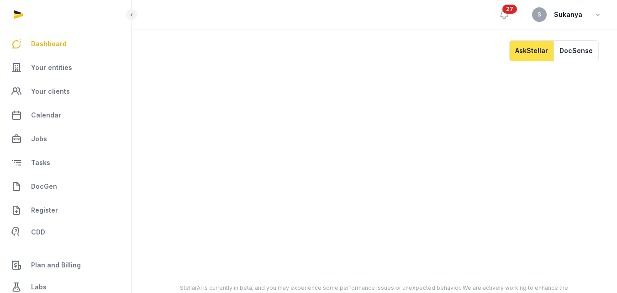 Image resolution: width=617 pixels, height=293 pixels. I want to click on a: Dashboard, so click(65, 44).